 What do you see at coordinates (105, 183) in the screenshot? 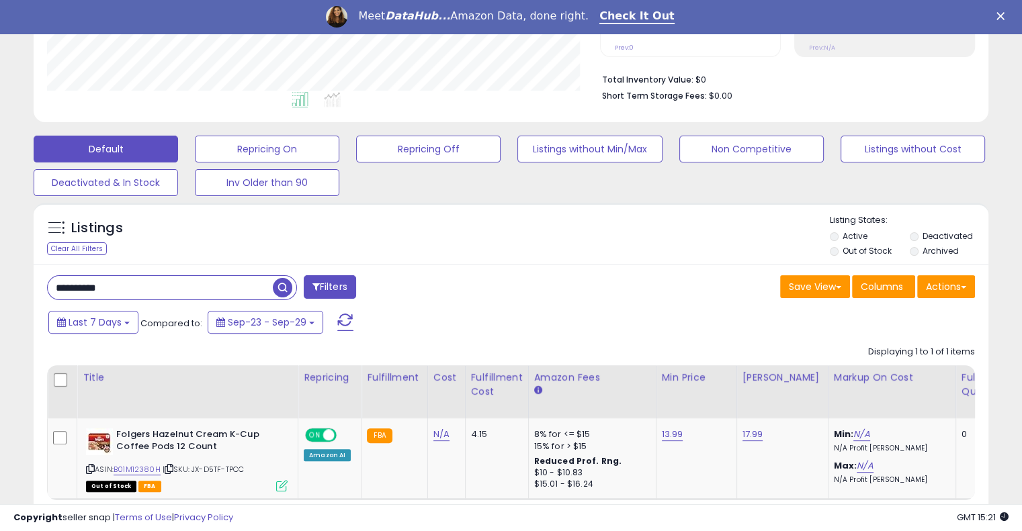
I see `button: Deactivated & In Stock` at bounding box center [105, 183].